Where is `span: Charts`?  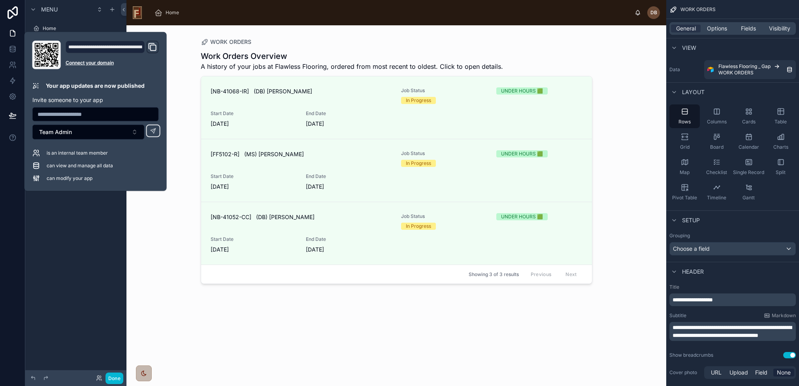 span: Charts is located at coordinates (781, 147).